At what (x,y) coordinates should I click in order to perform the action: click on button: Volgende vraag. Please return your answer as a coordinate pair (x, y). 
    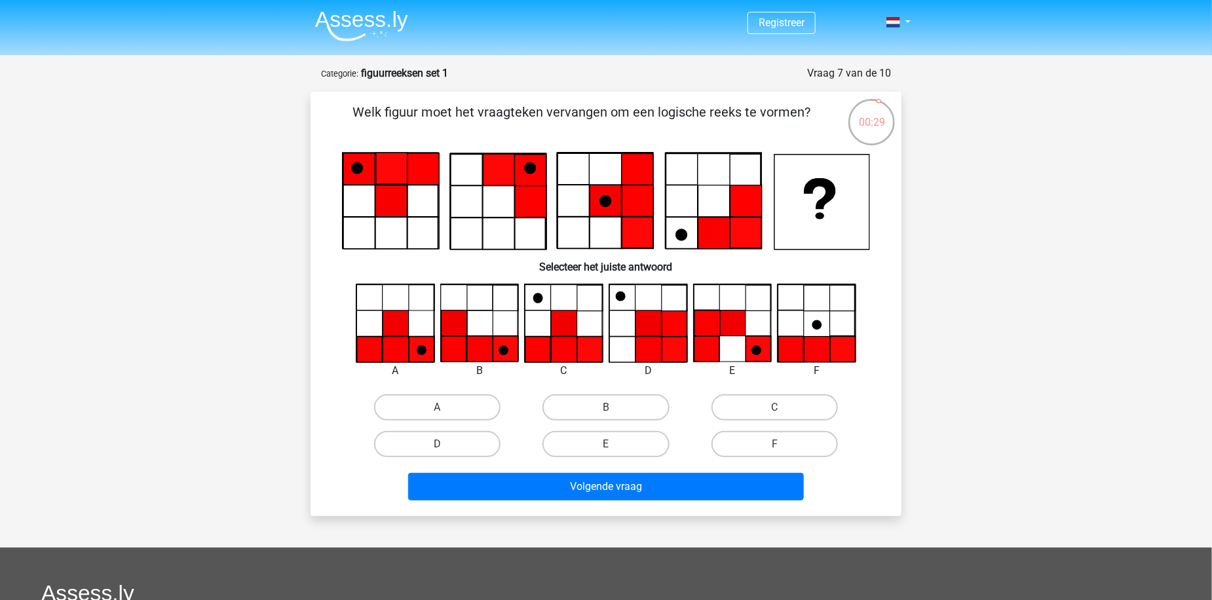
    Looking at the image, I should click on (606, 487).